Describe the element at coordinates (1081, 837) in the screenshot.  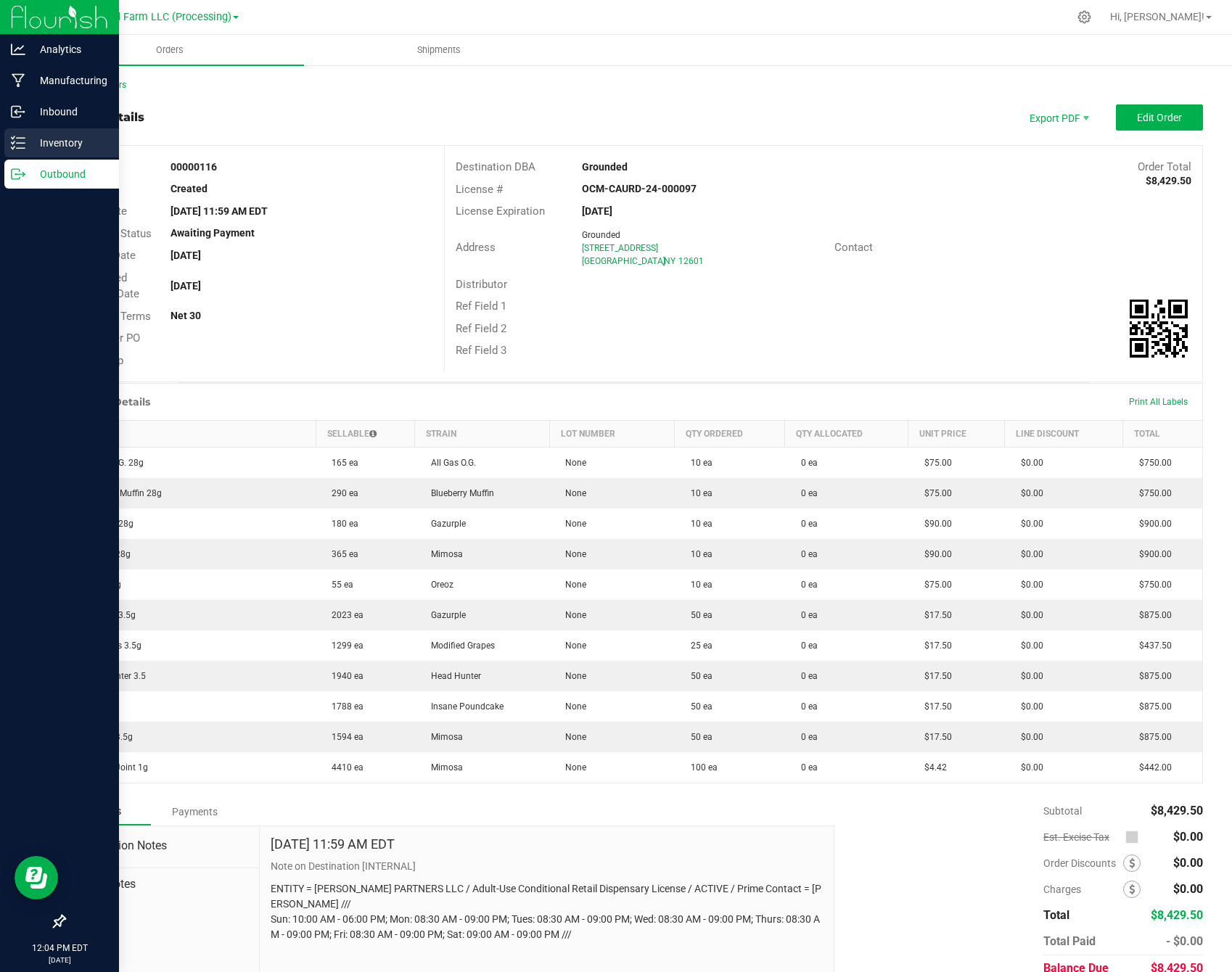
I see `span: Est. Excise Tax` at that location.